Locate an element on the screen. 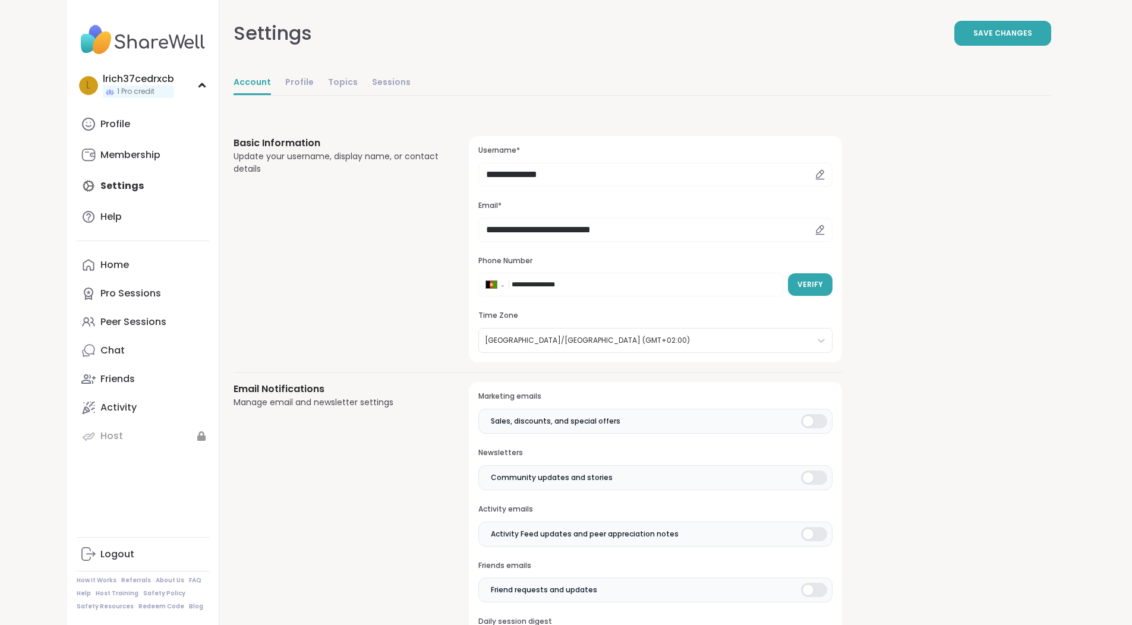 This screenshot has height=625, width=1132. div: Help is located at coordinates (111, 217).